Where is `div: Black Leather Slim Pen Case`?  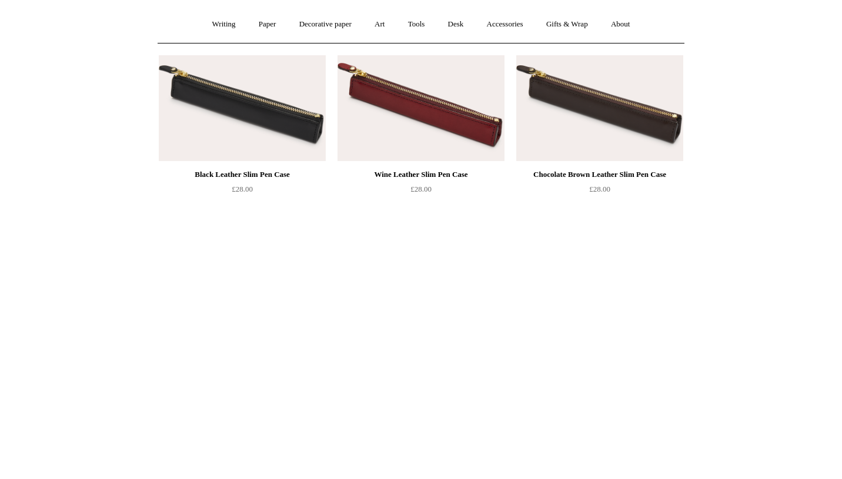
div: Black Leather Slim Pen Case is located at coordinates (242, 175).